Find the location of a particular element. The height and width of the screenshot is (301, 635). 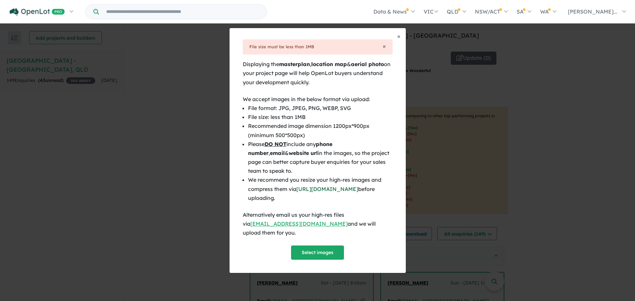

li: File size: less than 1MB is located at coordinates (320, 117).